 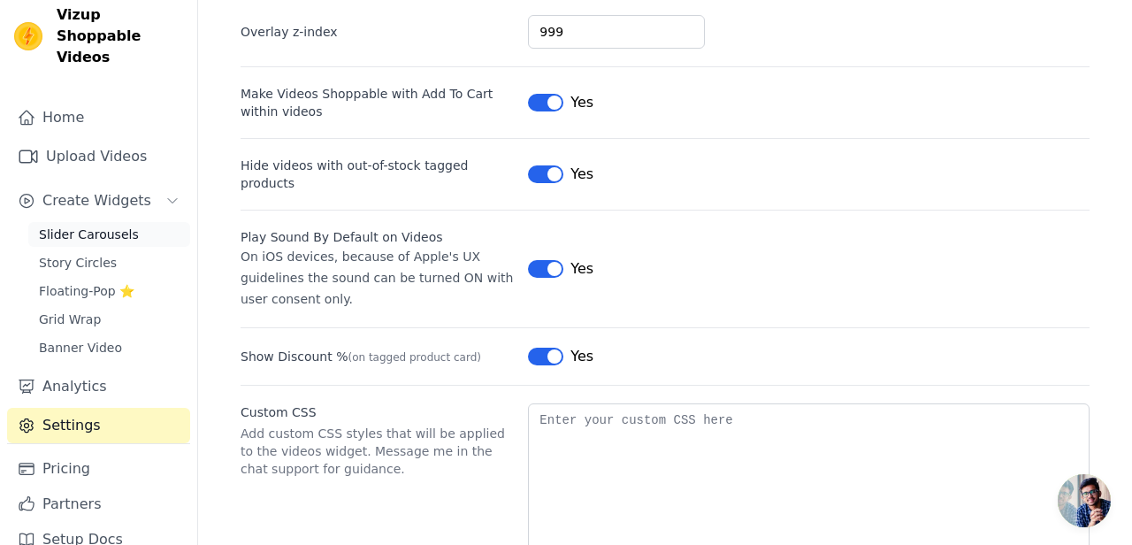 What do you see at coordinates (109, 291) in the screenshot?
I see `a: Floating-Pop ⭐` at bounding box center [109, 291].